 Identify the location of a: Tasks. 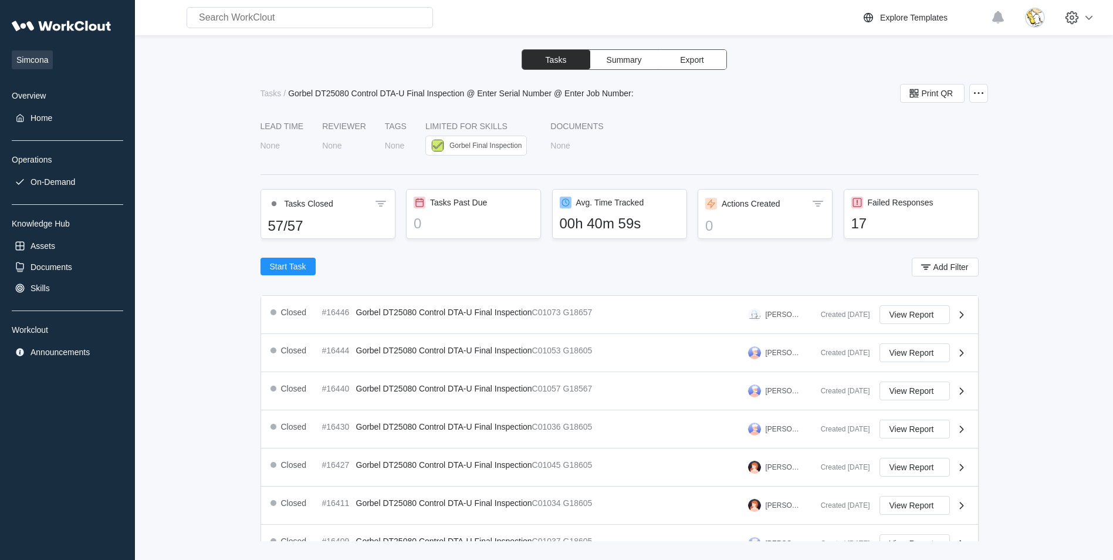
(272, 93).